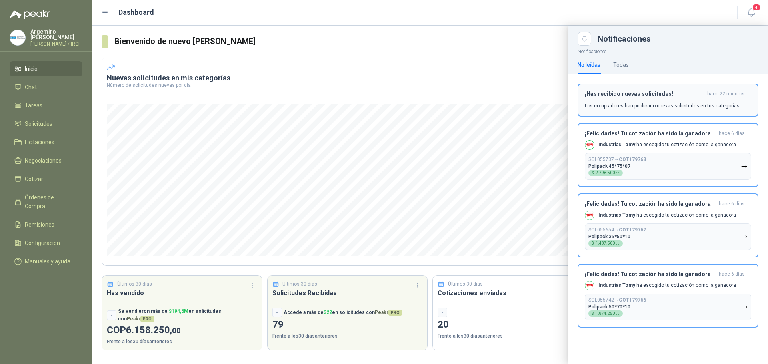  What do you see at coordinates (726, 94) in the screenshot?
I see `span: hace 22 minutos` at bounding box center [726, 94].